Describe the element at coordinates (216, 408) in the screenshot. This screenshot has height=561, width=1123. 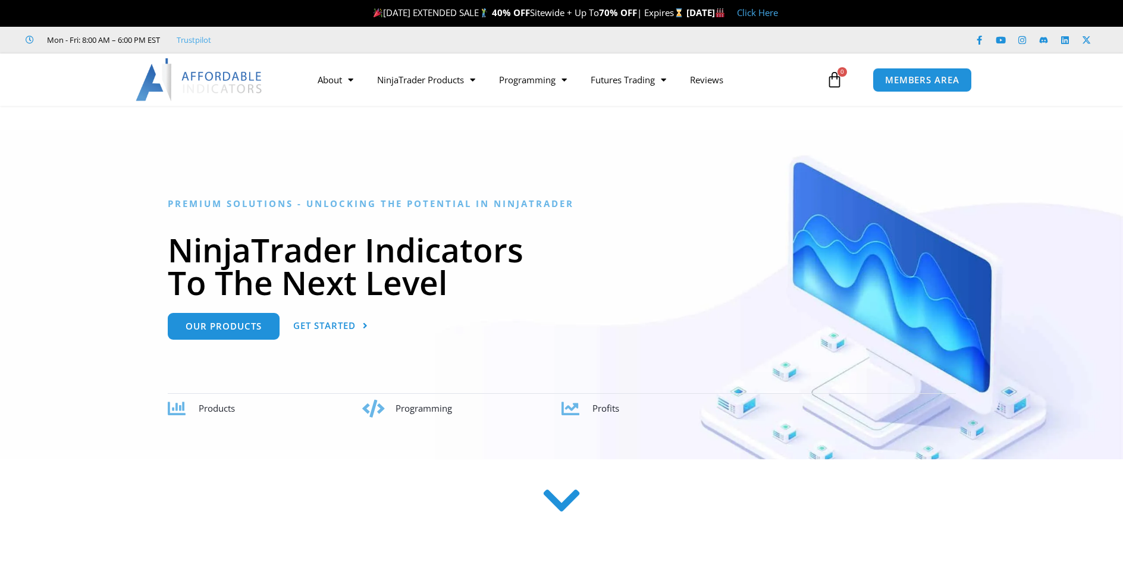
I see `span: Products` at that location.